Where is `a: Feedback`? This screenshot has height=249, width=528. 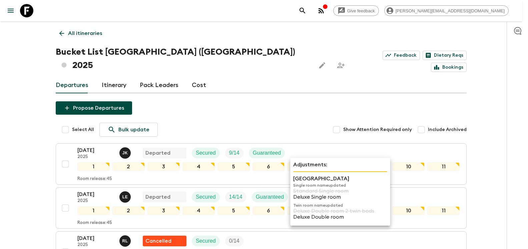
a: Feedback is located at coordinates (402, 55).